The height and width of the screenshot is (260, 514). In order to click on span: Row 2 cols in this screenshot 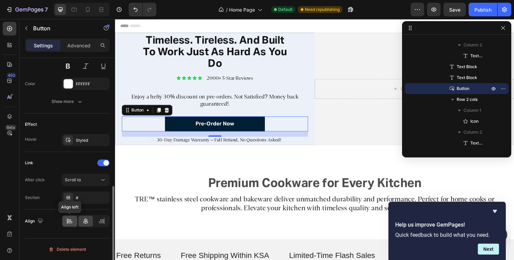, I will do `click(467, 100)`.